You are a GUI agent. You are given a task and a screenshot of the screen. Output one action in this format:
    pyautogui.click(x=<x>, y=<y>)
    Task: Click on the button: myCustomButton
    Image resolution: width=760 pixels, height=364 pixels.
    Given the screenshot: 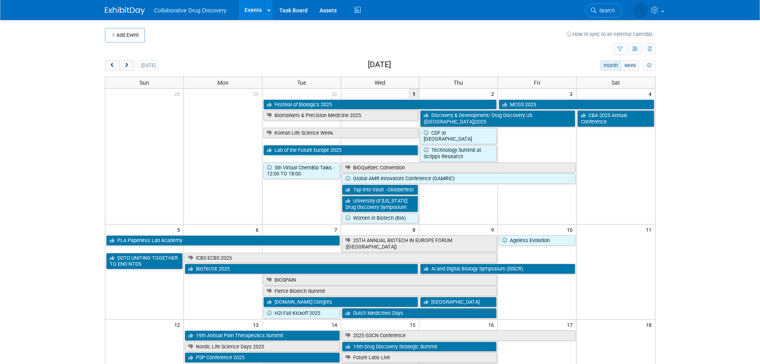 What is the action you would take?
    pyautogui.click(x=649, y=65)
    